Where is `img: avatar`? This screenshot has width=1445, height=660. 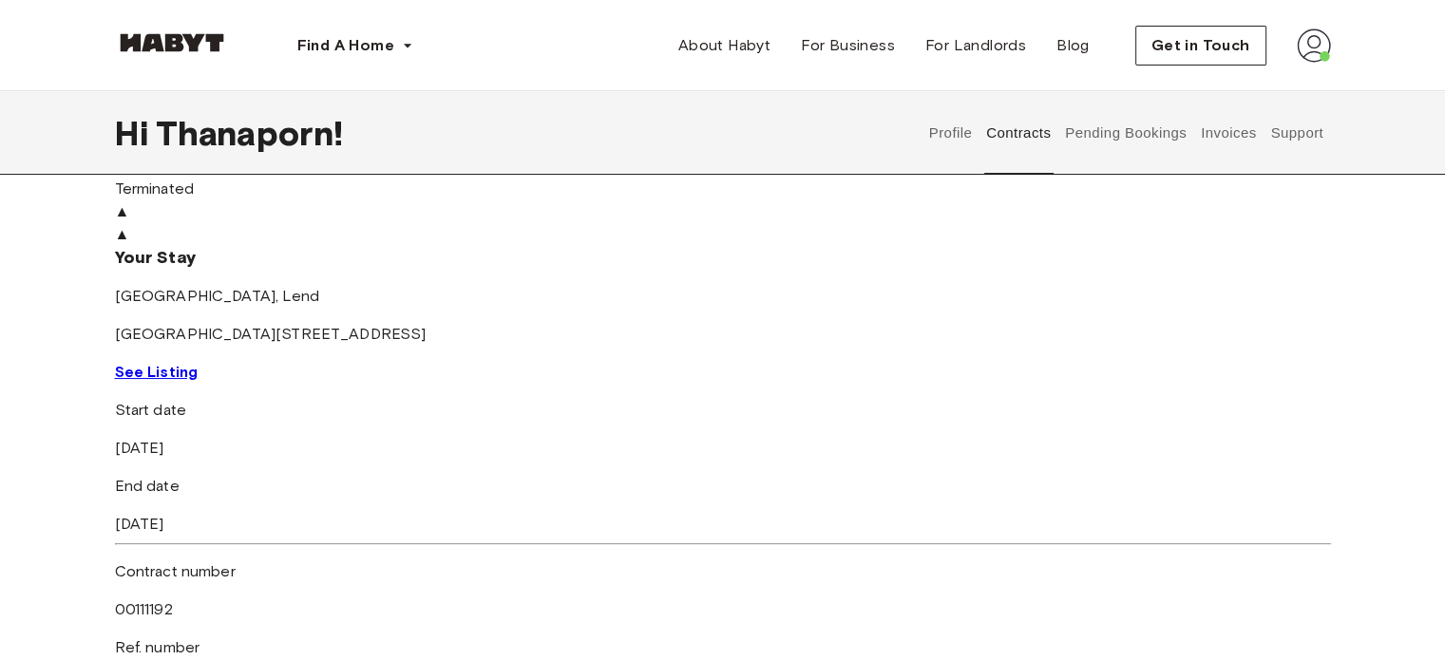
img: avatar is located at coordinates (1314, 46).